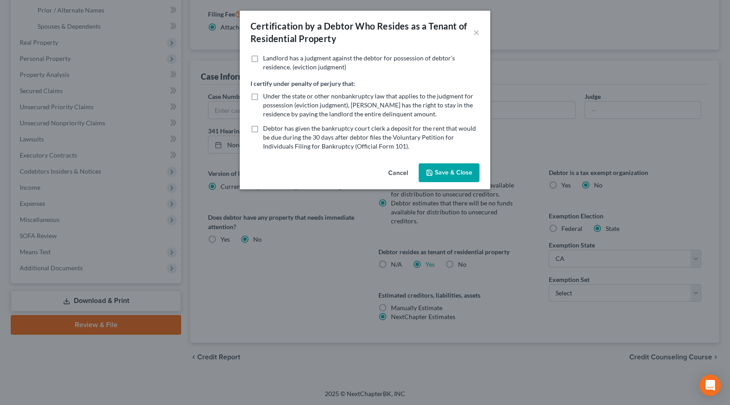 This screenshot has width=730, height=405. I want to click on span: Debtor has given the bankruptcy court clerk a deposit for the rent that would be due during the 3..., so click(370, 137).